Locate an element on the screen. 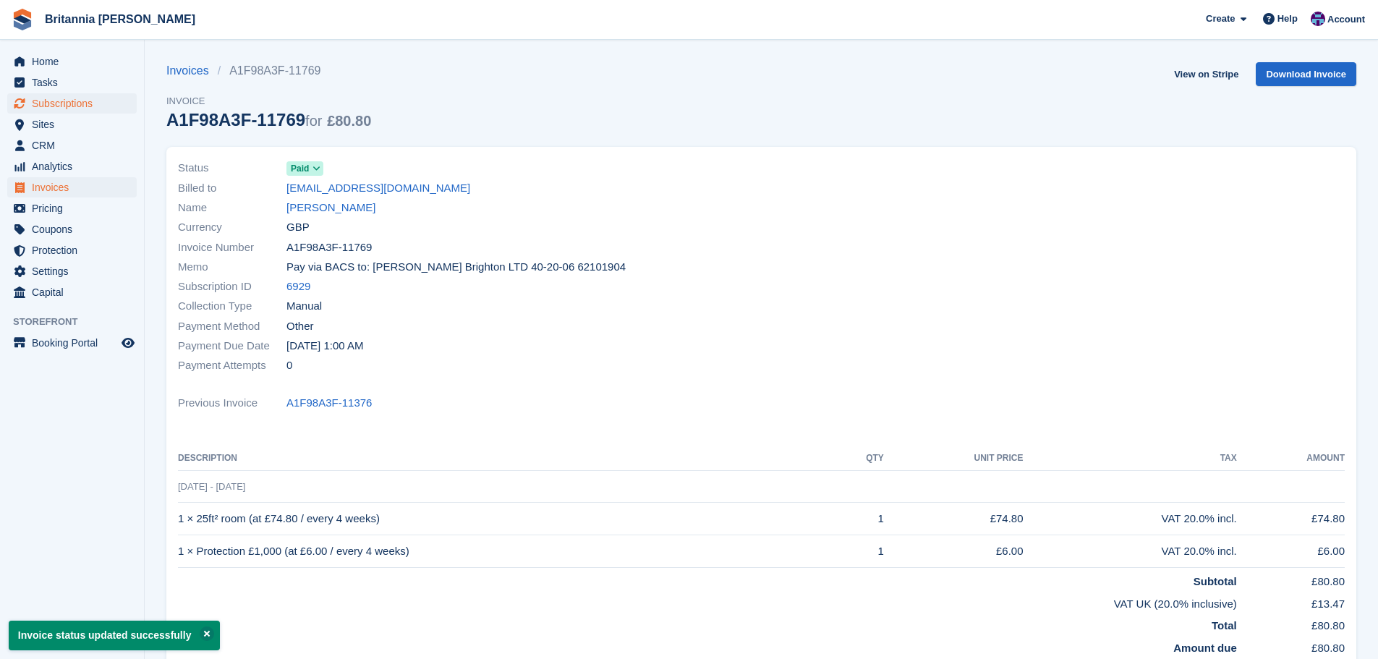 This screenshot has width=1378, height=659. span: Name is located at coordinates (232, 208).